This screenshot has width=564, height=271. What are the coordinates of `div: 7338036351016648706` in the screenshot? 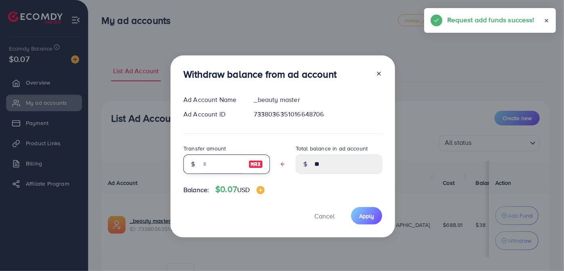 It's located at (318, 114).